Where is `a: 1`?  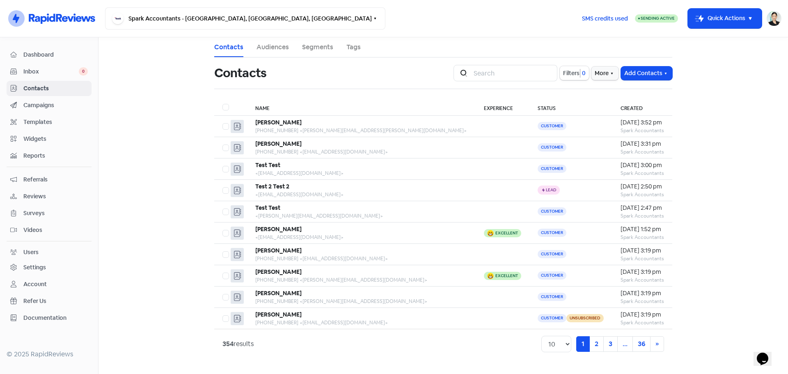 a: 1 is located at coordinates (583, 344).